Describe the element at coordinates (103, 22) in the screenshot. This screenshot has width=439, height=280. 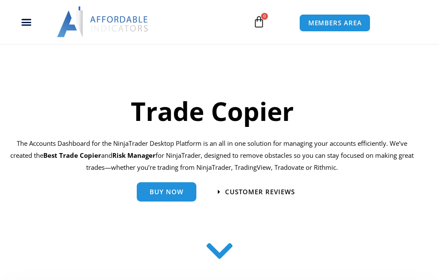
I see `img: LogoAI | Affordable Indicators – NinjaTrader` at that location.